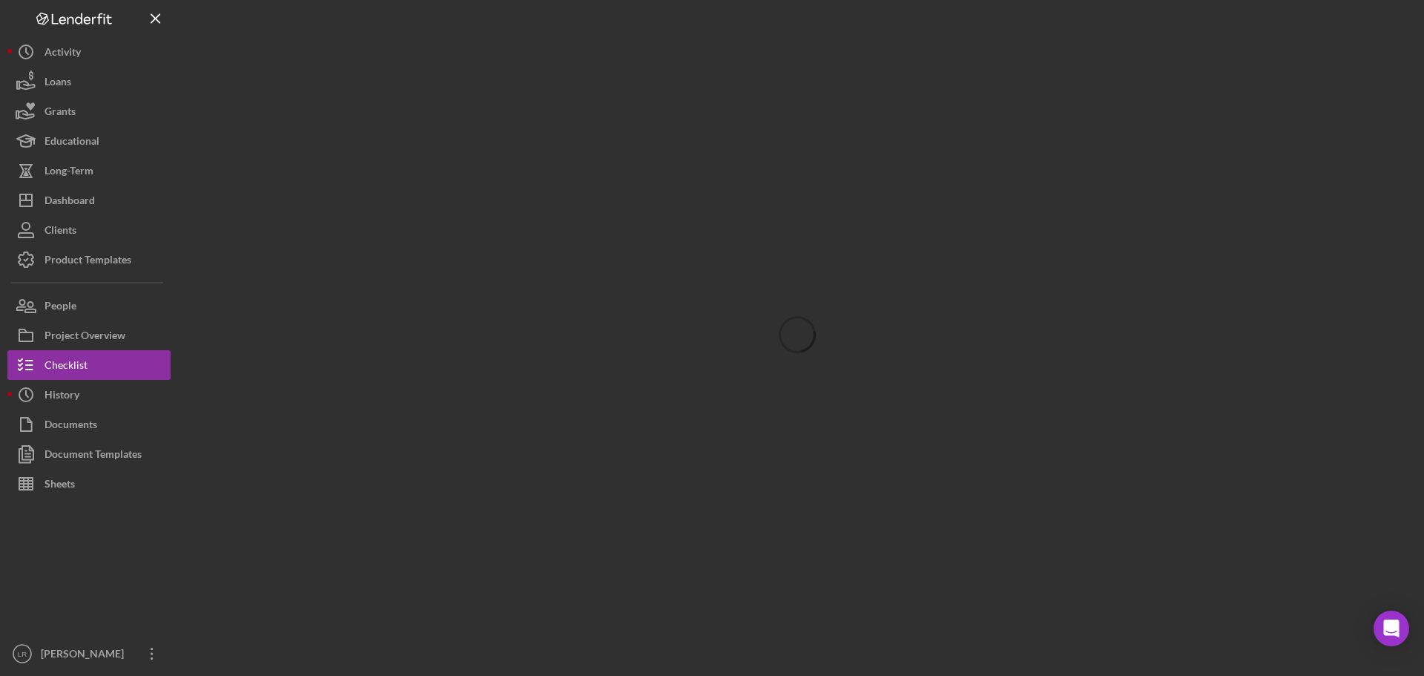 The width and height of the screenshot is (1424, 676). Describe the element at coordinates (89, 424) in the screenshot. I see `button: Documents` at that location.